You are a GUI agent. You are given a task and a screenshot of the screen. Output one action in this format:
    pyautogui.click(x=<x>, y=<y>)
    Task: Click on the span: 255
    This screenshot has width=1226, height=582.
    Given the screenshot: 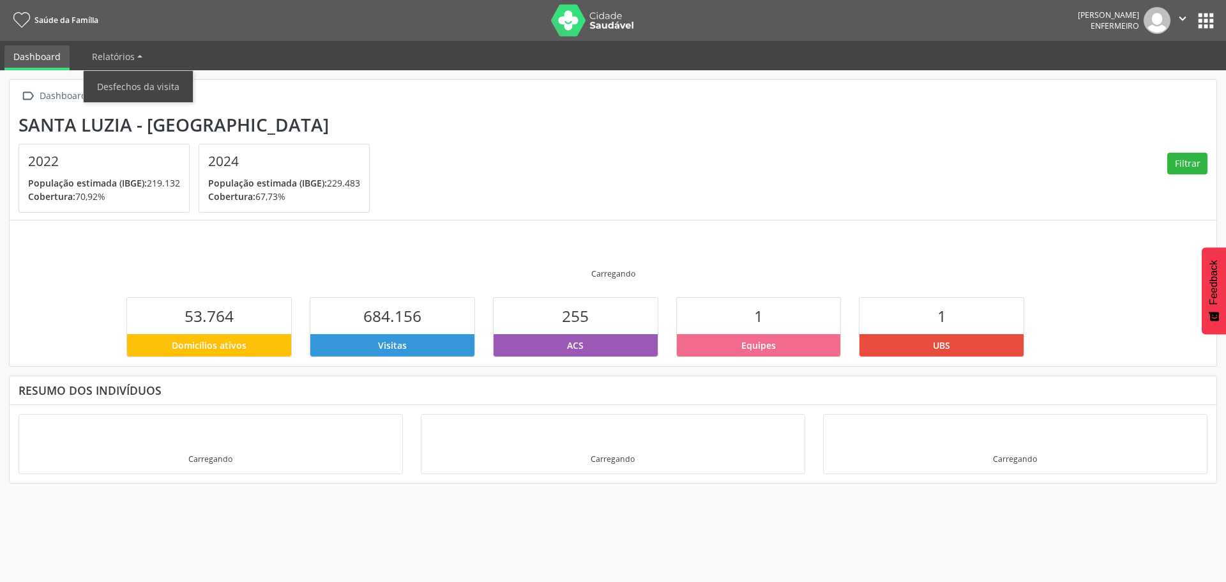 What is the action you would take?
    pyautogui.click(x=575, y=315)
    